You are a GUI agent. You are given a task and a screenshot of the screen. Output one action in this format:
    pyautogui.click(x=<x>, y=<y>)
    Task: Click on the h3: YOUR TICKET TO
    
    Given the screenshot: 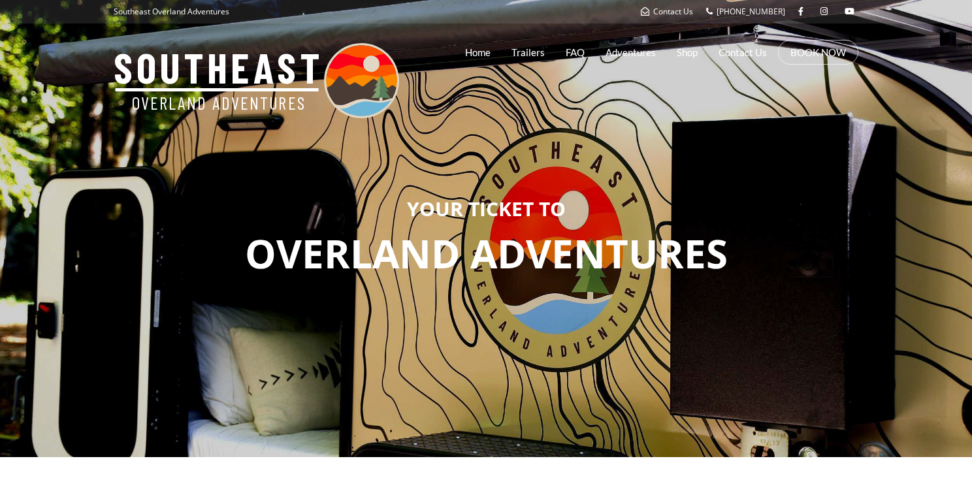 What is the action you would take?
    pyautogui.click(x=486, y=208)
    